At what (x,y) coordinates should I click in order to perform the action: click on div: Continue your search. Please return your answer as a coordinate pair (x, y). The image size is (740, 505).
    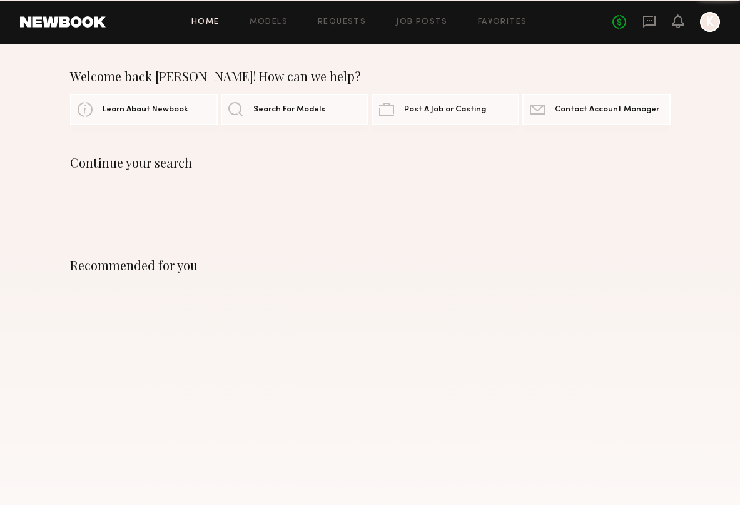
    Looking at the image, I should click on (371, 163).